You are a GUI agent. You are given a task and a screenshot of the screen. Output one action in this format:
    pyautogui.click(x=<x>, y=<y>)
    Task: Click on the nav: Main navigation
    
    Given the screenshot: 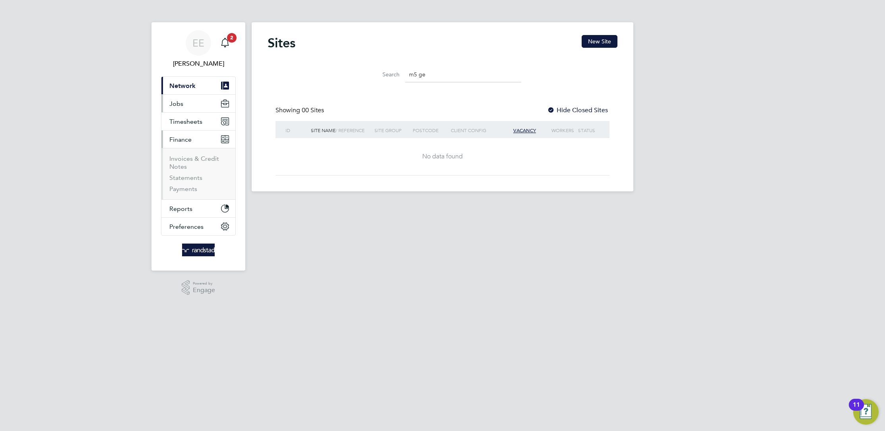 What is the action you would take?
    pyautogui.click(x=198, y=146)
    